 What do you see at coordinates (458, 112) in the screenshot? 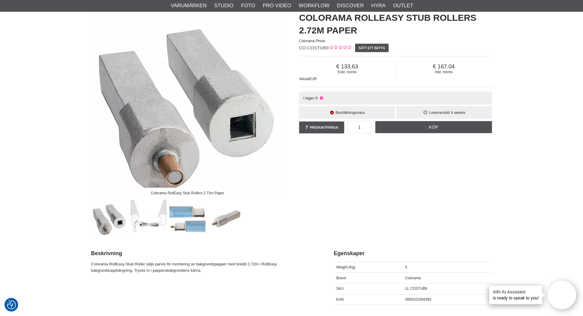
I see `span: 4 weeks` at bounding box center [458, 112].